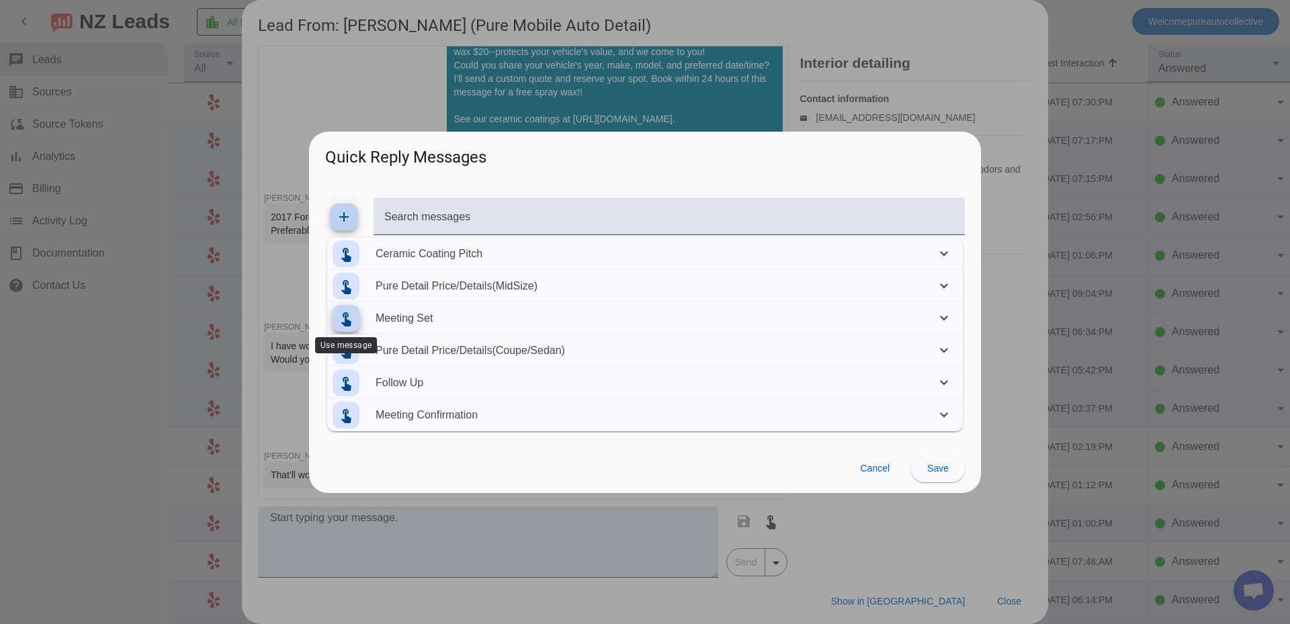  What do you see at coordinates (645, 351) in the screenshot?
I see `mat-expansion-panel-header: Pure Detail Price/Details(Coupe/Sedan)` at bounding box center [645, 351].